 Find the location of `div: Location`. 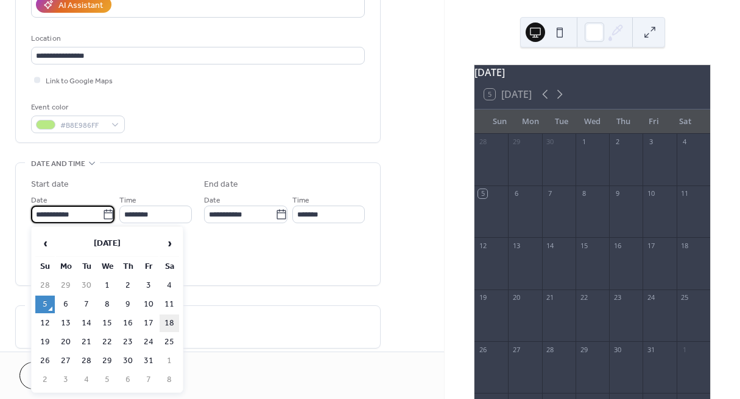

div: Location is located at coordinates (197, 38).